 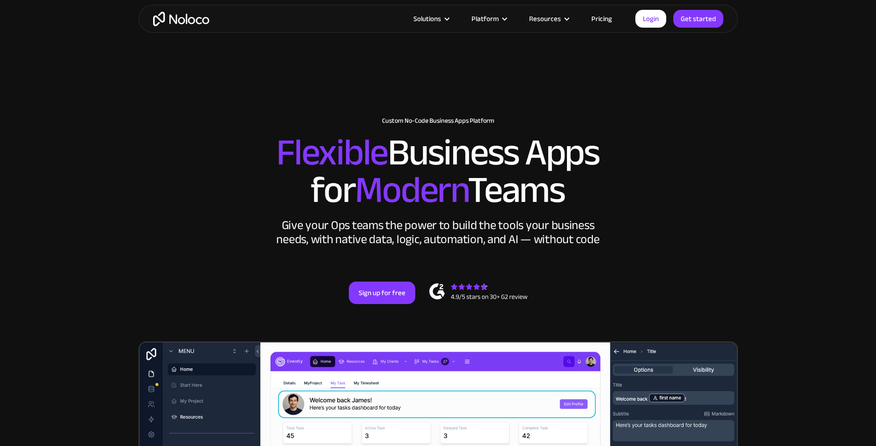 What do you see at coordinates (382, 293) in the screenshot?
I see `a: Sign up for free` at bounding box center [382, 293].